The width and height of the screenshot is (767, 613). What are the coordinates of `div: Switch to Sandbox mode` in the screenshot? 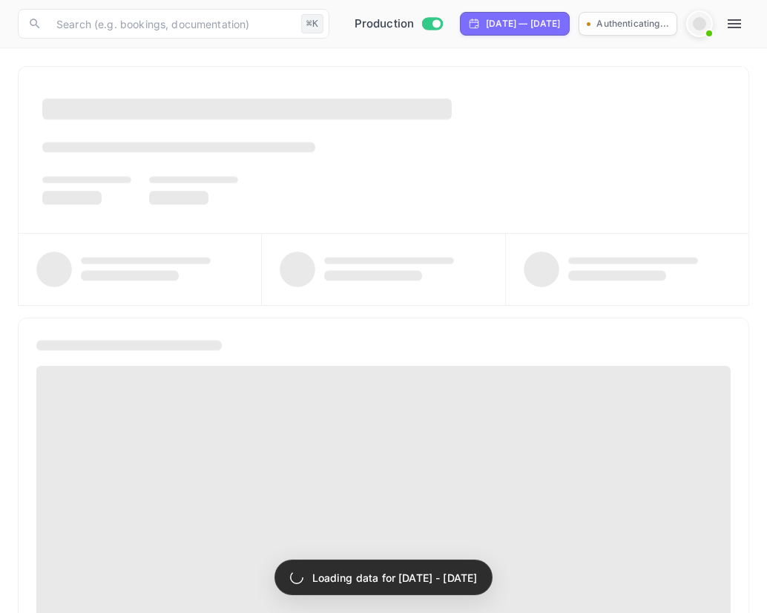 It's located at (398, 24).